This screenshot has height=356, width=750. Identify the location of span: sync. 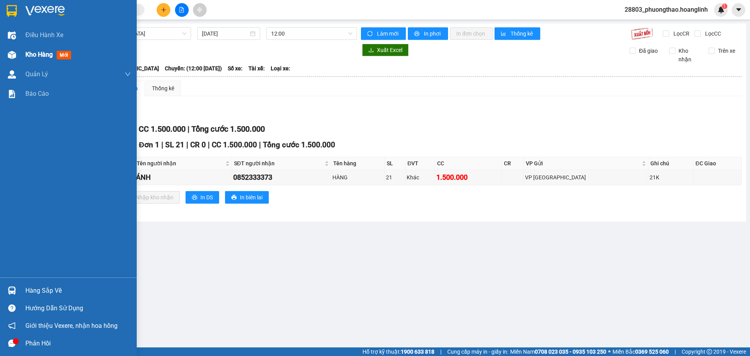
(370, 34).